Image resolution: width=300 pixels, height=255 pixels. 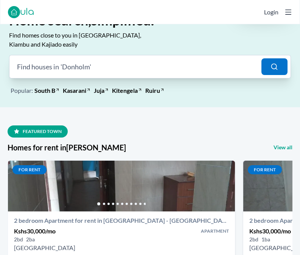 What do you see at coordinates (75, 90) in the screenshot?
I see `a: Kasarani` at bounding box center [75, 90].